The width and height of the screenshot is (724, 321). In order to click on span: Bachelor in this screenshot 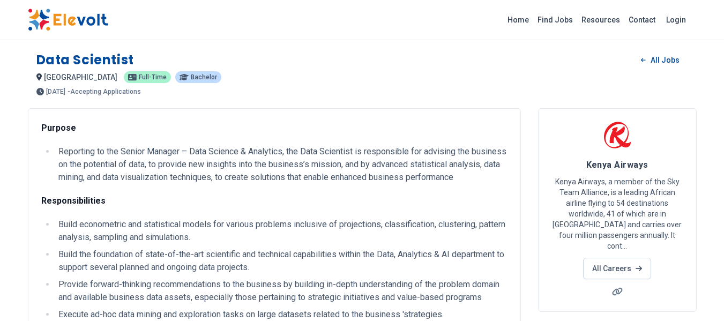, I will do `click(204, 77)`.